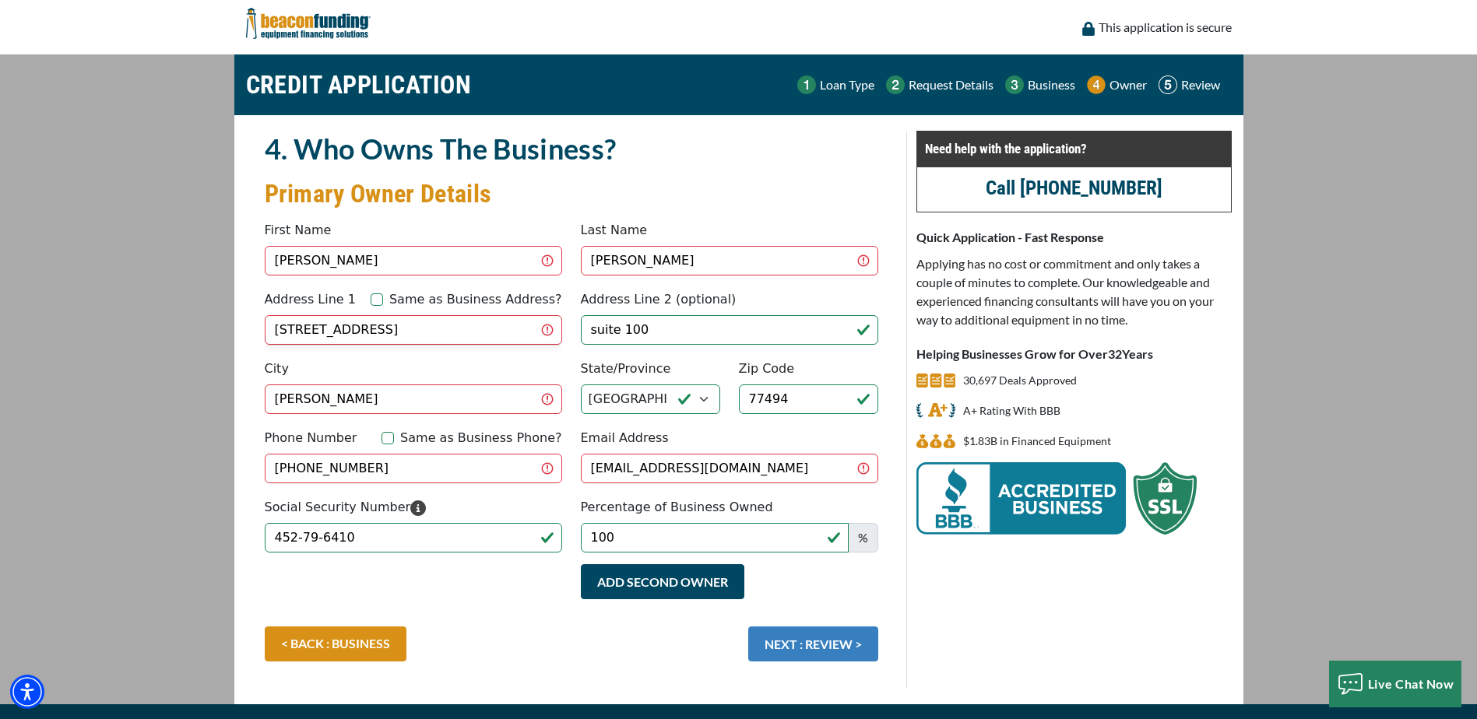 The image size is (1477, 719). Describe the element at coordinates (1074, 292) in the screenshot. I see `p: Applying has no cost or commitment and only takes a couple of minutes to complete. Our knowledgea...` at that location.